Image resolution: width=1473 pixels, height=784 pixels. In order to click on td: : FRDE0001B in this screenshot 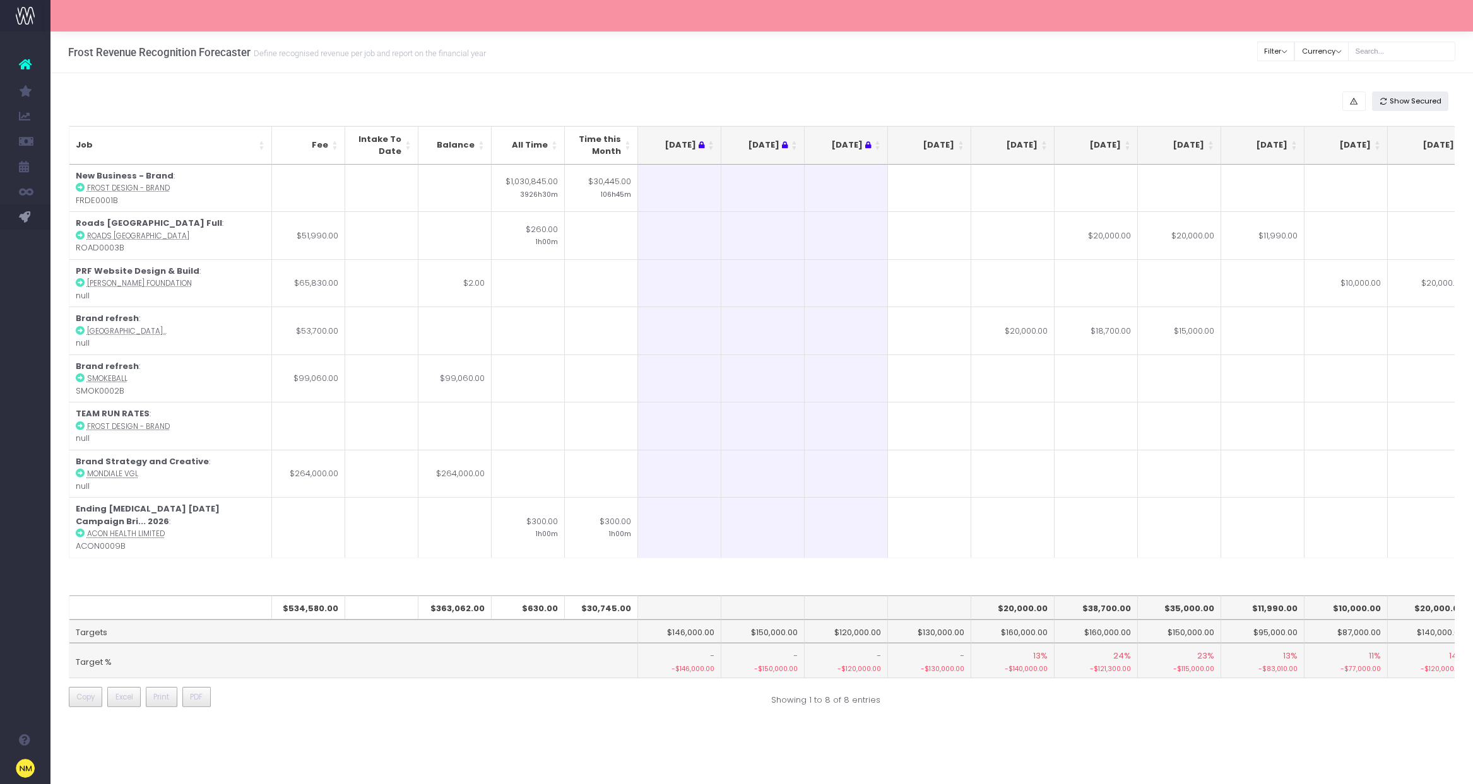, I will do `click(170, 188)`.